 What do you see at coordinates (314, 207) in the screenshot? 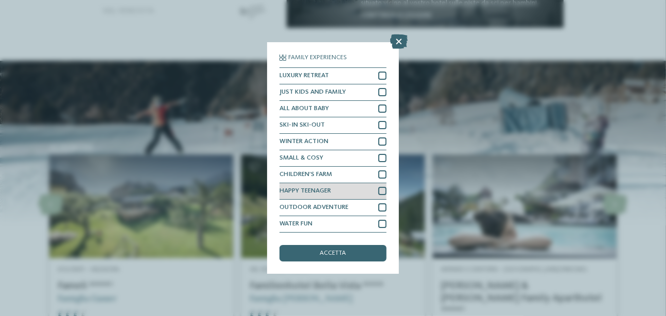
I see `span: OUTDOOR ADVENTURE` at bounding box center [314, 207].